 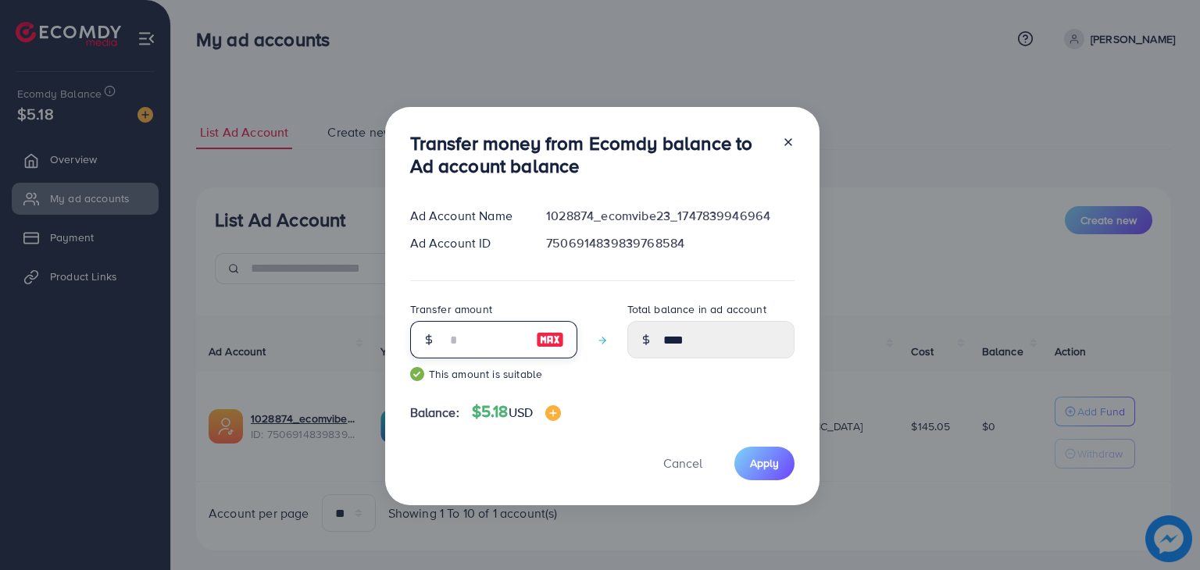 What do you see at coordinates (670, 243) in the screenshot?
I see `div: 7506914839839768584` at bounding box center [670, 243].